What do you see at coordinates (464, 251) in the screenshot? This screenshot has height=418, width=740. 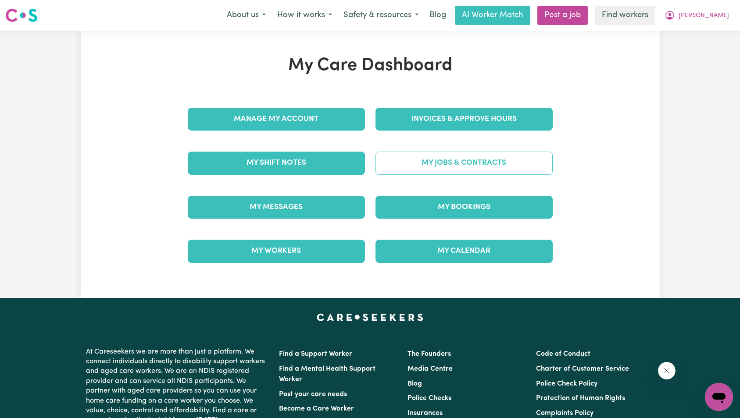 I see `a: My Calendar` at bounding box center [464, 251].